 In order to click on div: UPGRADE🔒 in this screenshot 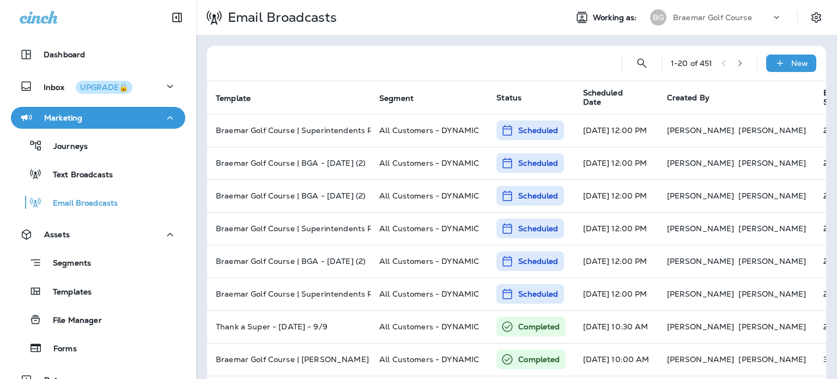, I will do `click(104, 87)`.